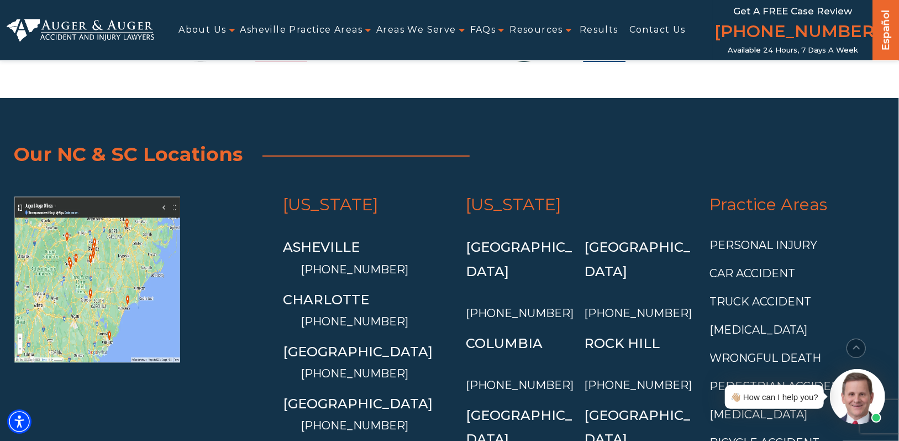 The image size is (899, 441). What do you see at coordinates (793, 50) in the screenshot?
I see `span: Available 24 Hours, 7 Days a Week` at bounding box center [793, 50].